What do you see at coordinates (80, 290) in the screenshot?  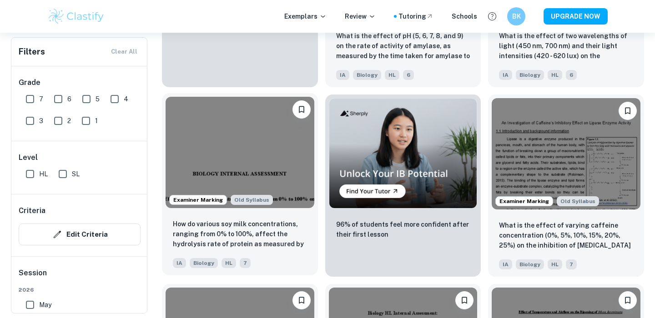 I see `span: 2026` at bounding box center [80, 290].